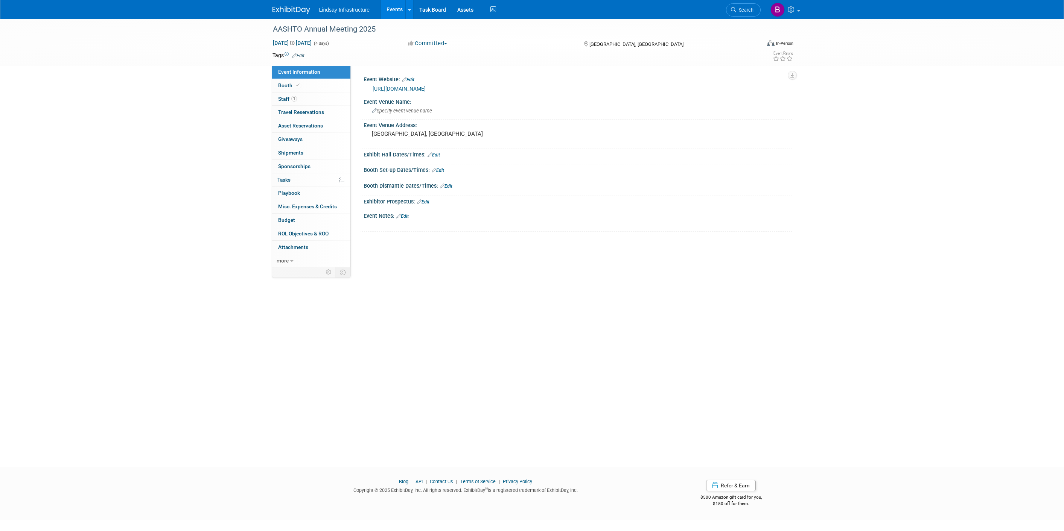 The width and height of the screenshot is (1064, 531). Describe the element at coordinates (291, 153) in the screenshot. I see `span: Shipments` at that location.